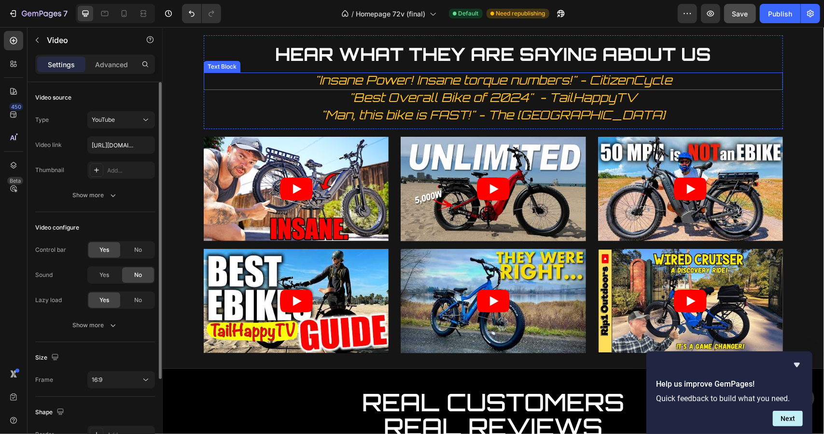 The height and width of the screenshot is (434, 824). I want to click on div: Sound, so click(44, 275).